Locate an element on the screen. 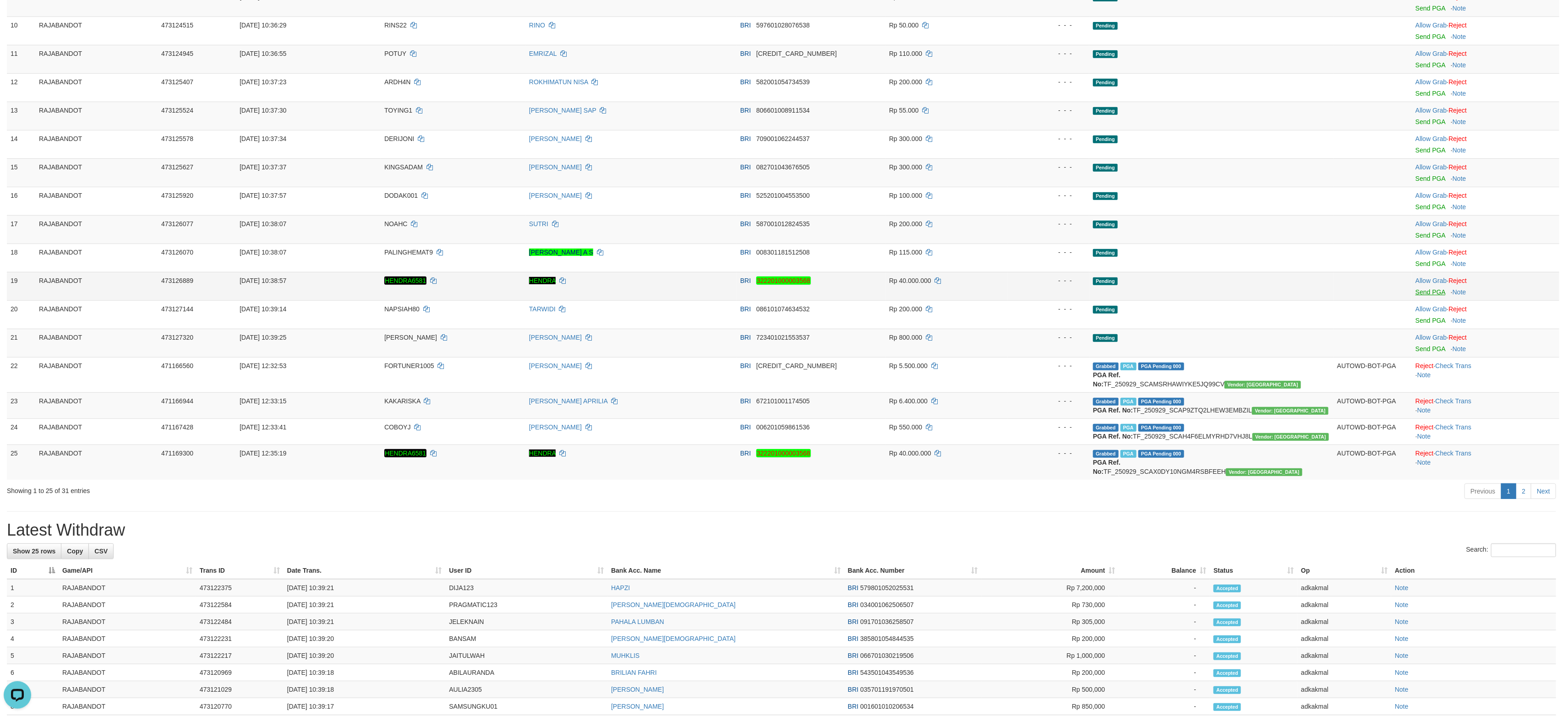  a: CSV is located at coordinates (101, 551).